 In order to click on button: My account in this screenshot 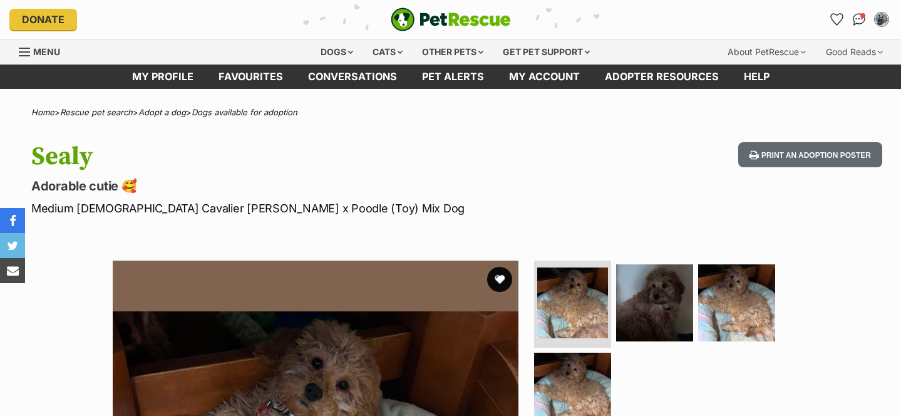, I will do `click(881, 19)`.